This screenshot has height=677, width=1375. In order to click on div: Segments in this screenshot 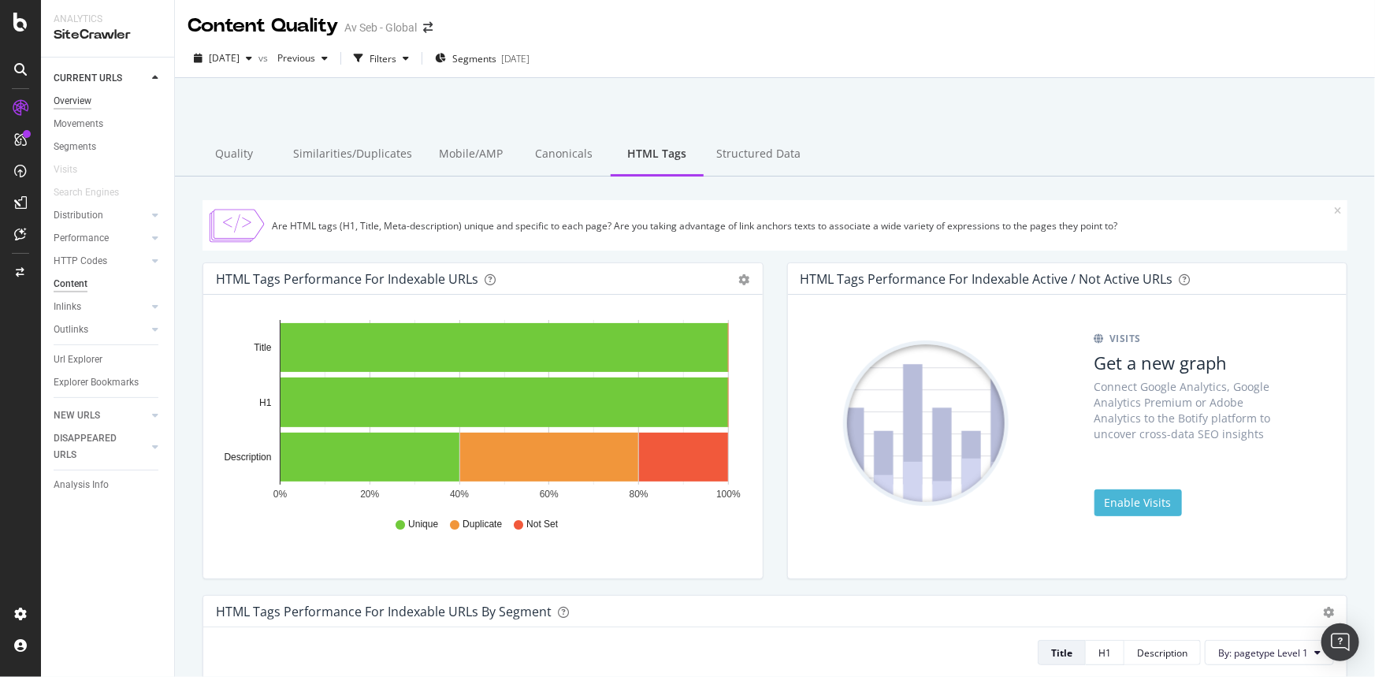, I will do `click(75, 147)`.